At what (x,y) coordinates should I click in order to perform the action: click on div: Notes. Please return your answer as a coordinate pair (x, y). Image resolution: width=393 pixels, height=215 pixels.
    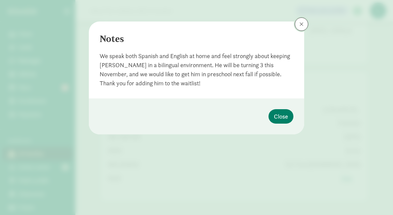
    Looking at the image, I should click on (196, 39).